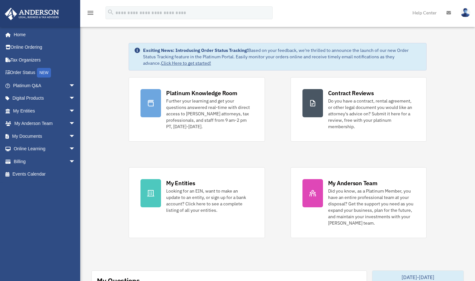  I want to click on a: Click Here to get started!, so click(186, 63).